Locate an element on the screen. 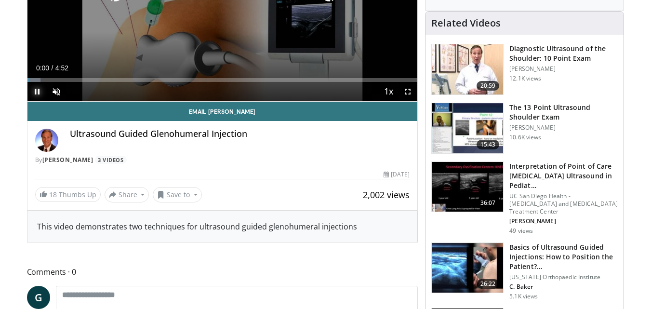 The image size is (651, 309). h3: Basics of Ultrasound Guided Injections: How to Position the Patient?… is located at coordinates (563, 257).